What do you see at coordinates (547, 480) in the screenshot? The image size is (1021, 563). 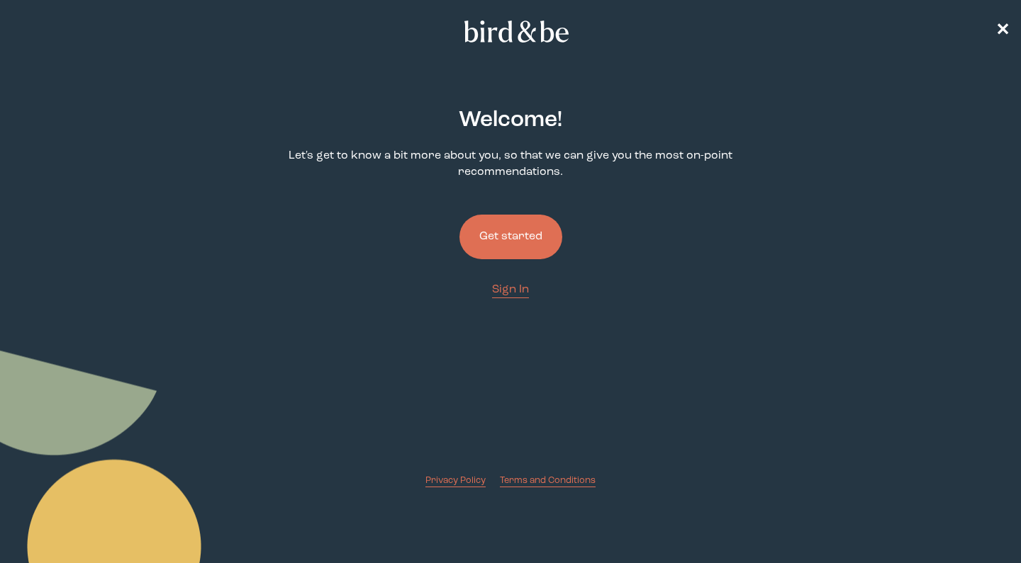 I see `a: Terms and Conditions` at bounding box center [547, 480].